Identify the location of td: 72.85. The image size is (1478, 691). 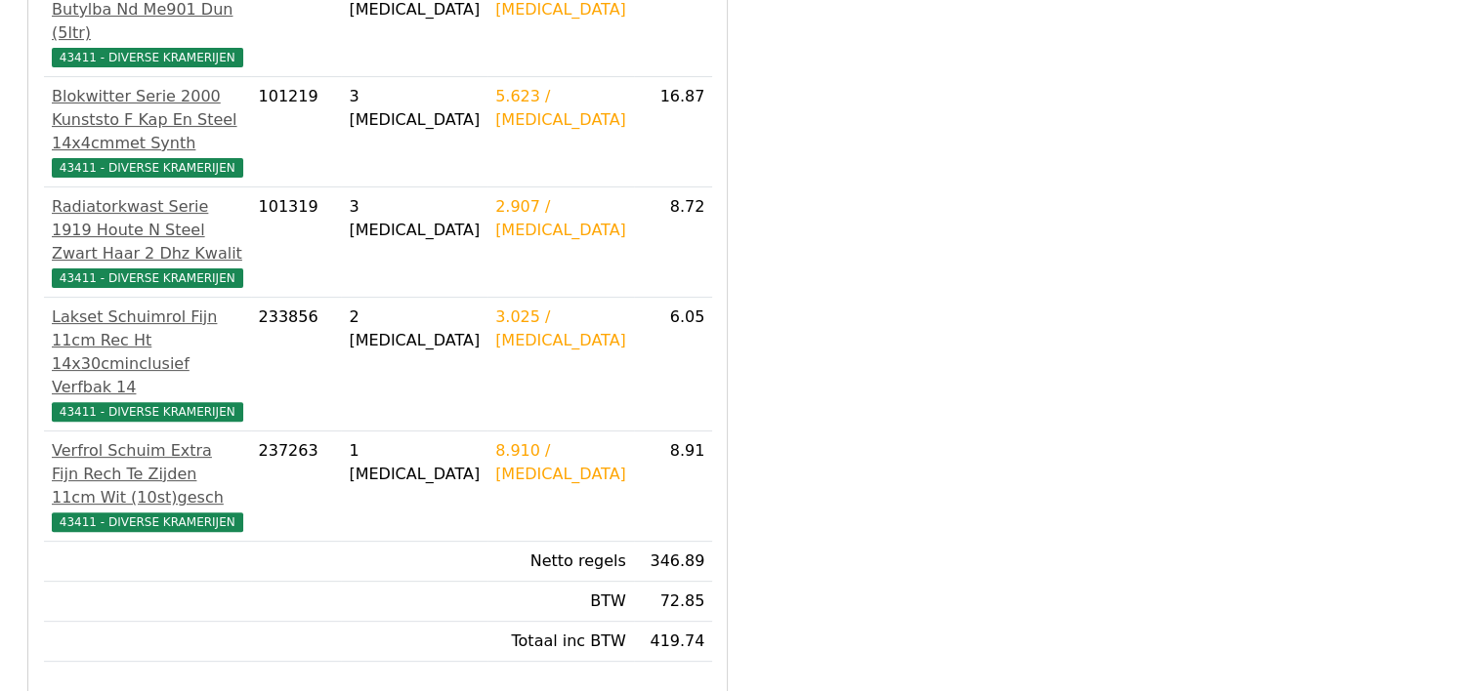
(673, 602).